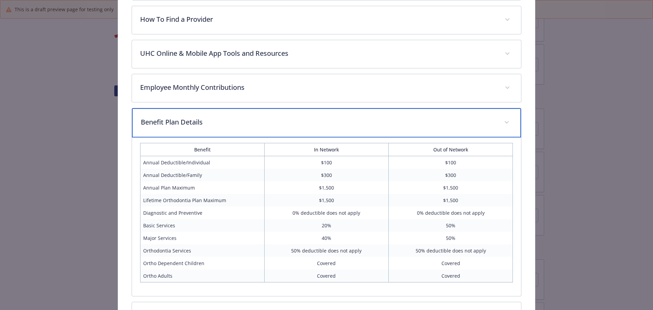  Describe the element at coordinates (327, 20) in the screenshot. I see `div: How To Find a Provider` at that location.